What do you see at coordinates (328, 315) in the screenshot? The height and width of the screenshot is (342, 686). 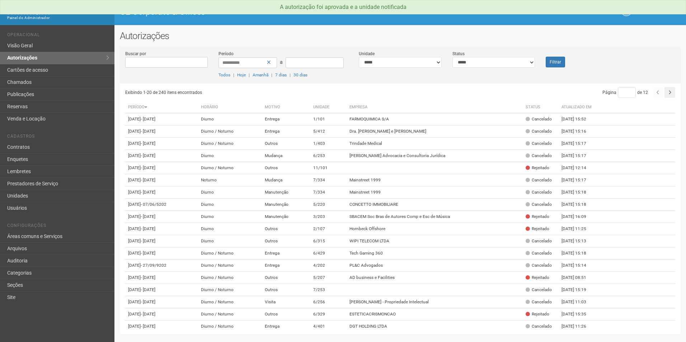 I see `td: 6/329` at bounding box center [328, 315].